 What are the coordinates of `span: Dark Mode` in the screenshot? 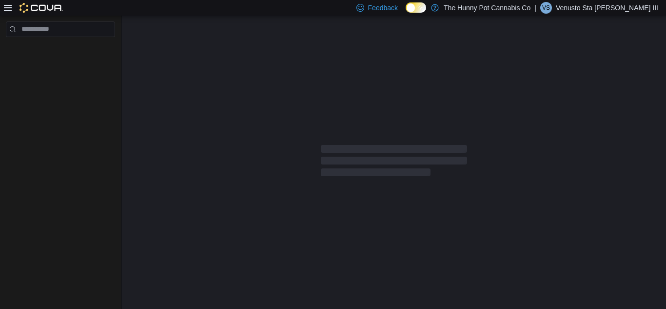 It's located at (406, 13).